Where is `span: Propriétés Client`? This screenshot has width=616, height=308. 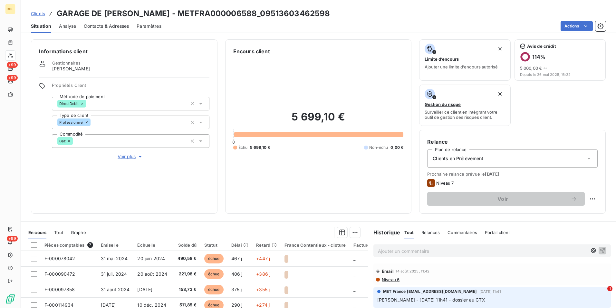
span: Propriétés Client is located at coordinates (131, 87).